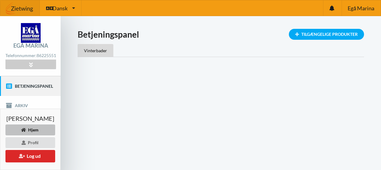  What do you see at coordinates (60, 8) in the screenshot?
I see `span: Dansk` at bounding box center [60, 8].